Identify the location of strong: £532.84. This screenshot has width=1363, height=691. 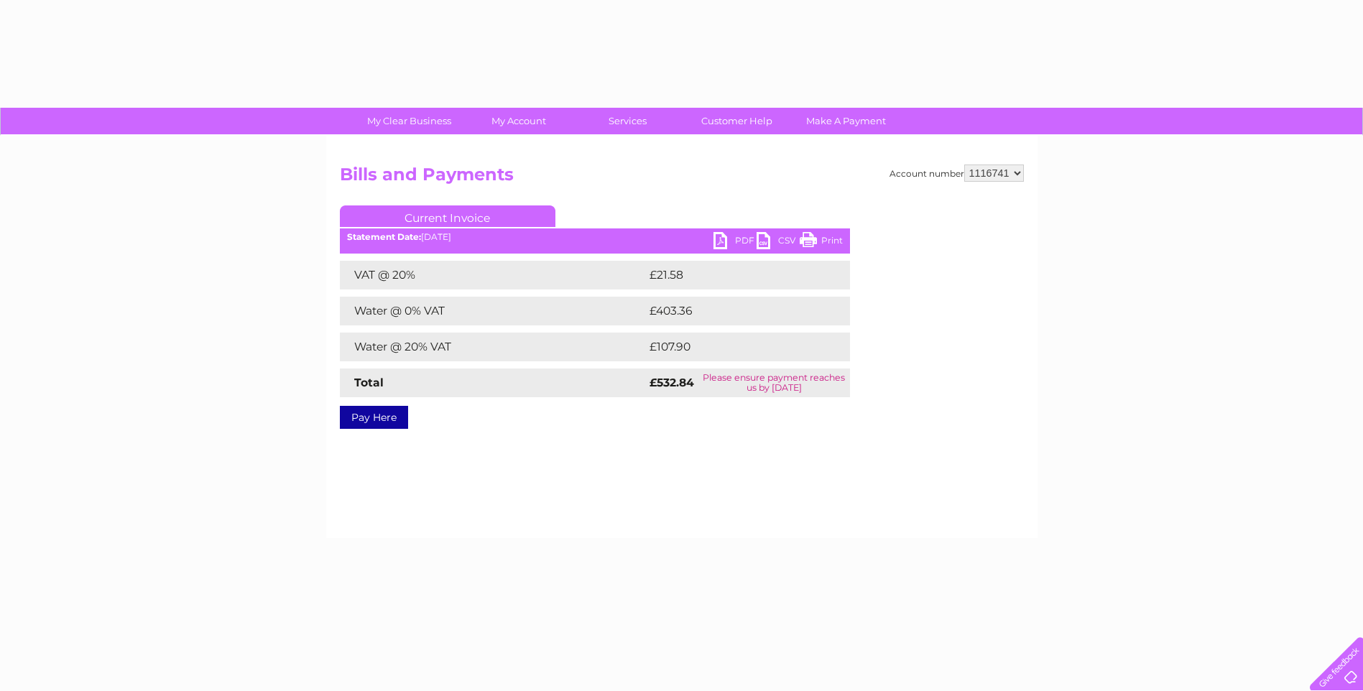
(672, 382).